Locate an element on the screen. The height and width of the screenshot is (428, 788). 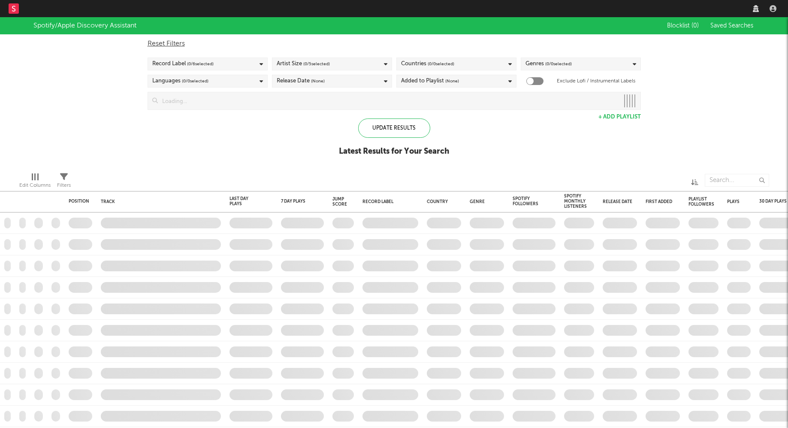
span: Blocklist is located at coordinates (683, 26).